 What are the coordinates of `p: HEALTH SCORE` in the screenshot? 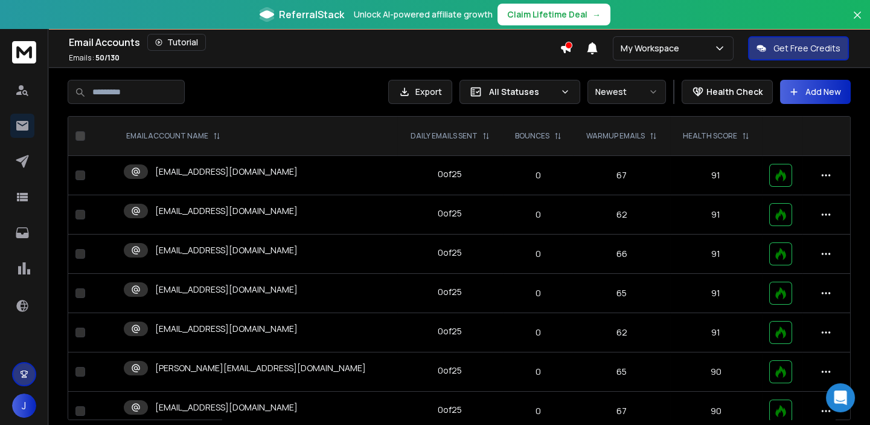 It's located at (710, 136).